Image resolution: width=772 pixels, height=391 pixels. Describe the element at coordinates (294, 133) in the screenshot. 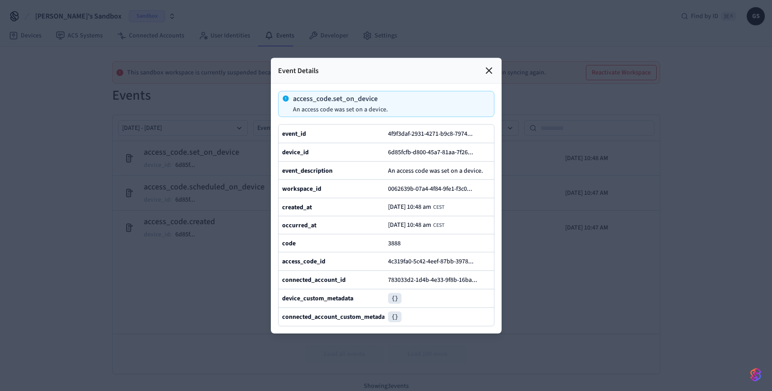

I see `b: event_id` at that location.